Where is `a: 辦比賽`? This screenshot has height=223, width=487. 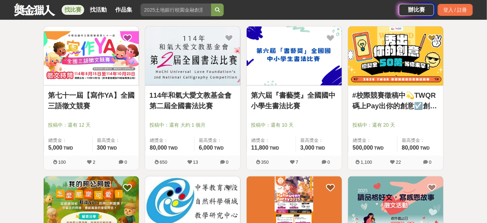 a: 辦比賽 is located at coordinates (417, 10).